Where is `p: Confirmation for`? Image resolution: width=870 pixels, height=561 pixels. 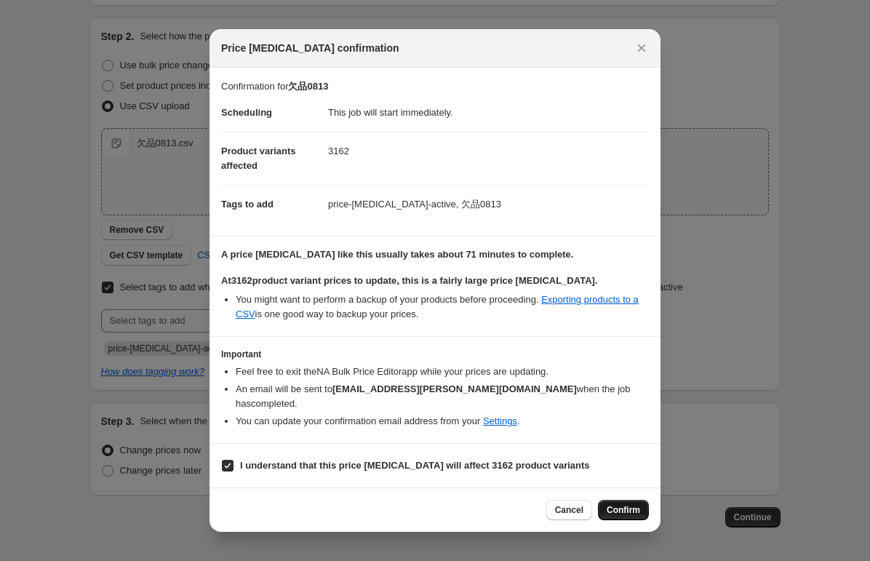
p: Confirmation for is located at coordinates (435, 87).